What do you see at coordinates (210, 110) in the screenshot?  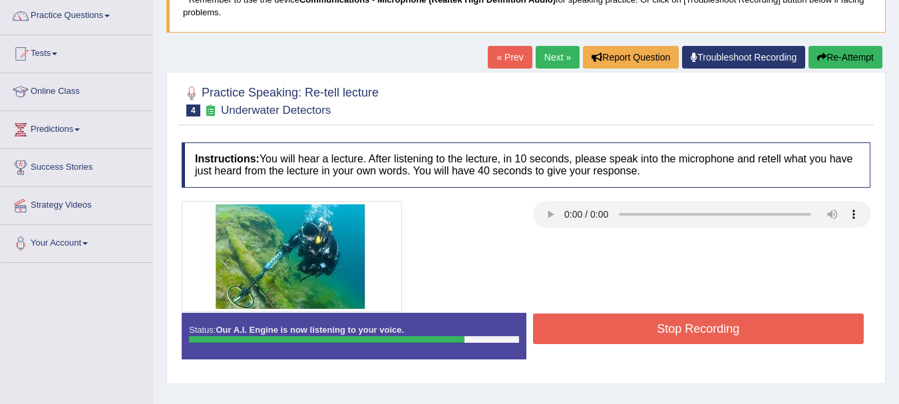 I see `small: Exam occurring question` at bounding box center [210, 110].